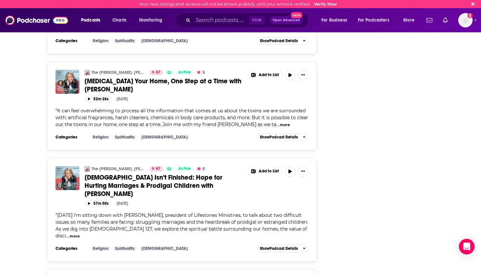  Describe the element at coordinates (470, 16) in the screenshot. I see `svg: Email not verified` at that location.